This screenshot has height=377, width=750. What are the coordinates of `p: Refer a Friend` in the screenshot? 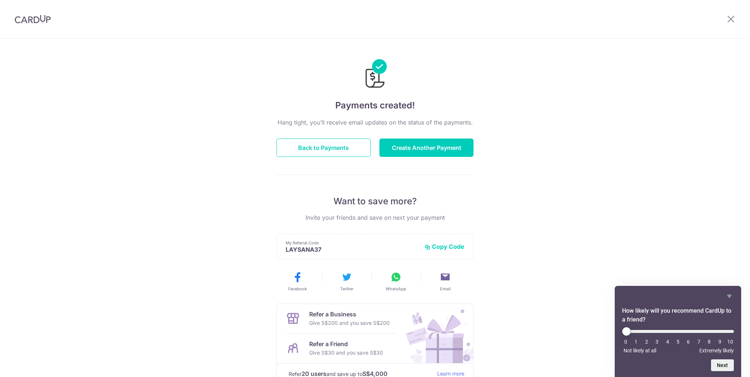 It's located at (346, 344).